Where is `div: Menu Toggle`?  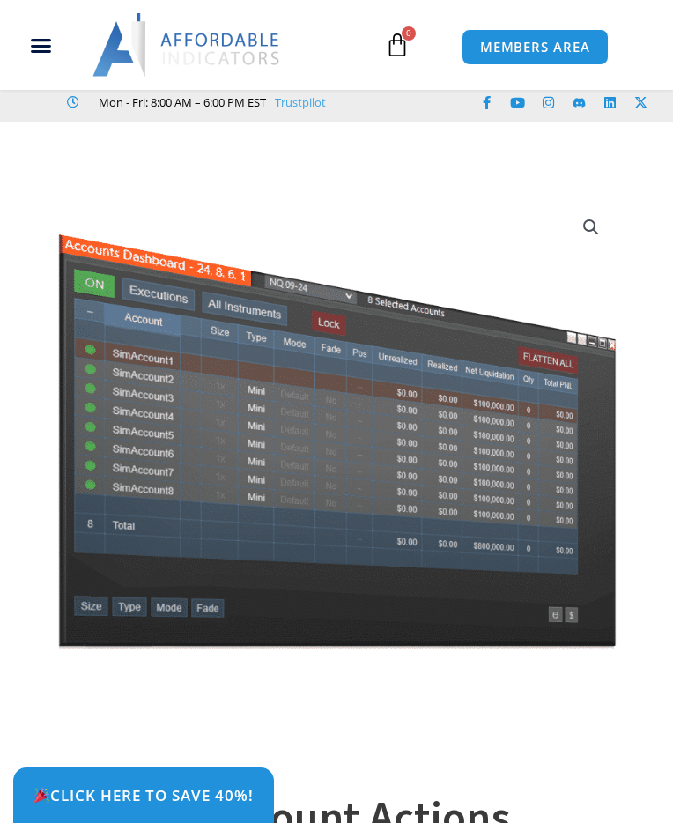 div: Menu Toggle is located at coordinates (41, 45).